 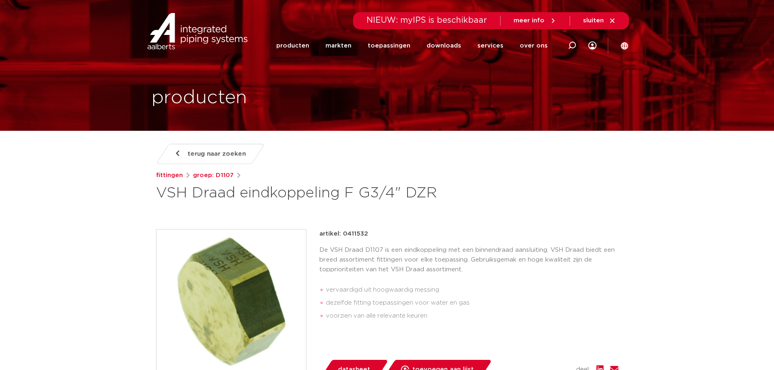 What do you see at coordinates (339, 46) in the screenshot?
I see `a: markten` at bounding box center [339, 46].